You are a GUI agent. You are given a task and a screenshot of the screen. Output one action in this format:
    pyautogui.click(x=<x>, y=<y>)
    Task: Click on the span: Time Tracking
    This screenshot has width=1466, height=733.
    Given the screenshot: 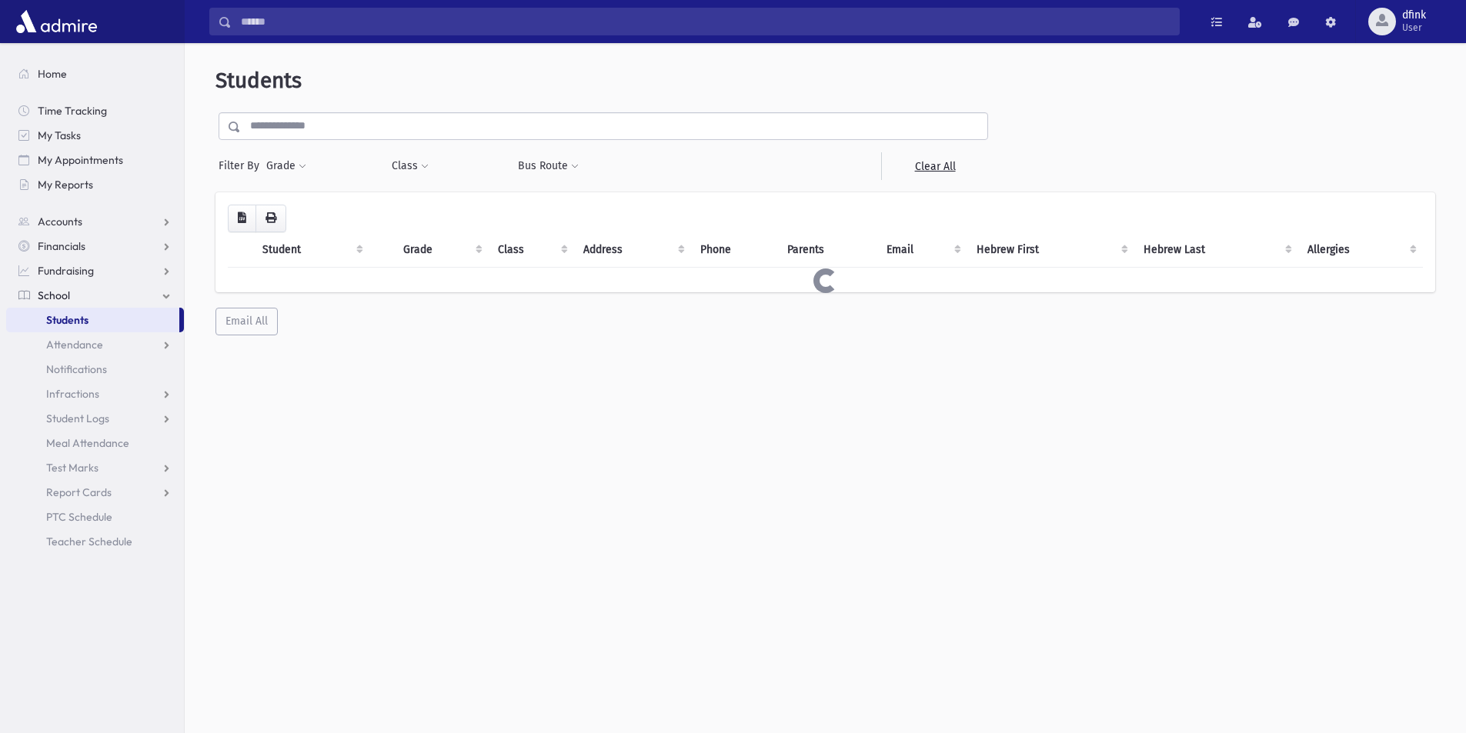 What is the action you would take?
    pyautogui.click(x=72, y=111)
    